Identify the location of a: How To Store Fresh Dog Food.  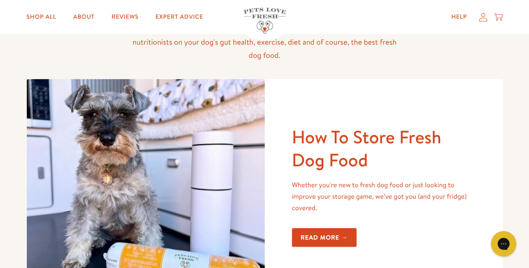
(367, 148).